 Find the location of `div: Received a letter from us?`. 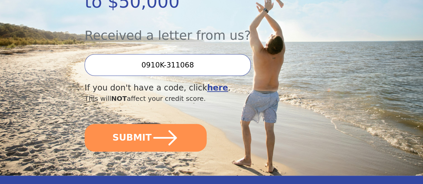

div: Received a letter from us? is located at coordinates (192, 30).